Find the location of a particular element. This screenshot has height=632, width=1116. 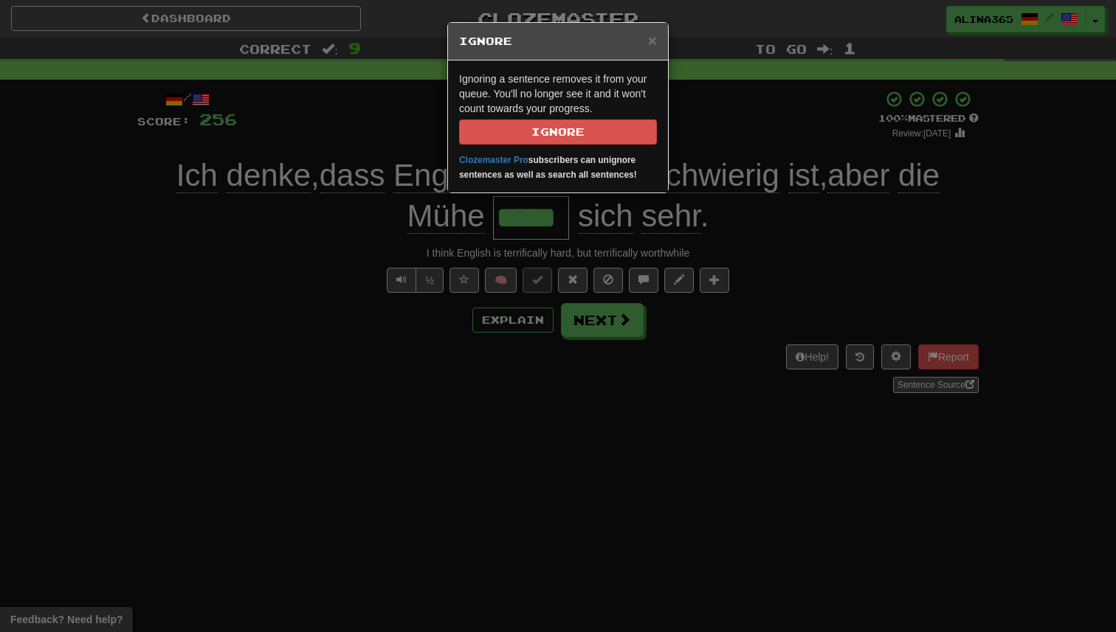

button: Close is located at coordinates (652, 40).